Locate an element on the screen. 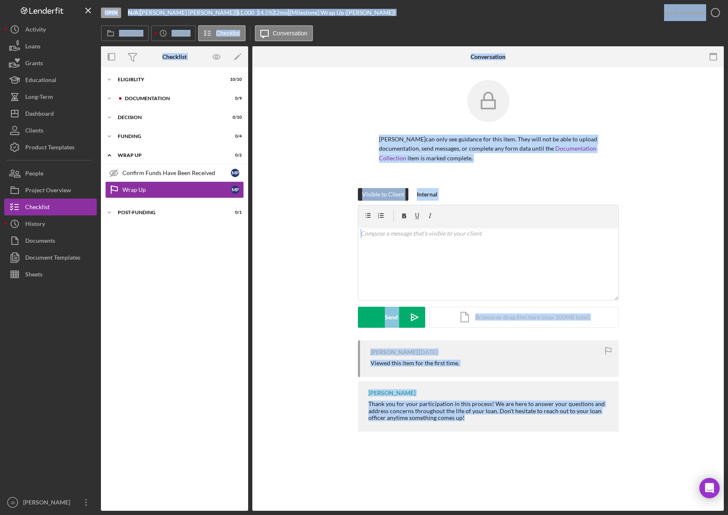 This screenshot has width=728, height=515. div: Viewed this item for the first time. is located at coordinates (415, 363).